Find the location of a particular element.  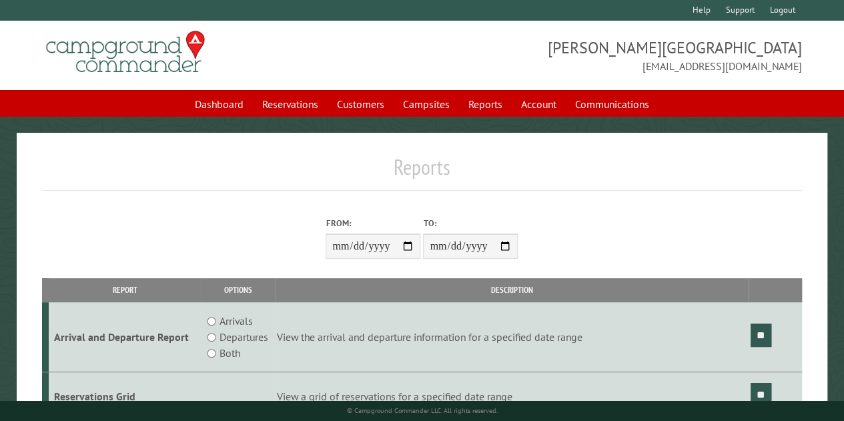

a: Communications is located at coordinates (612, 104).